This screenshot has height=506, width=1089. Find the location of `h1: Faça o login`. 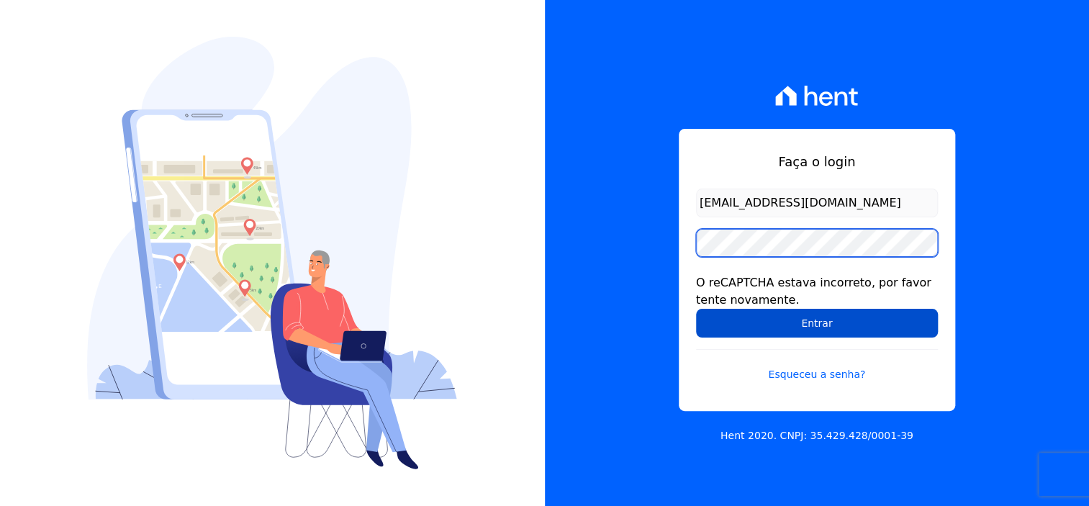

h1: Faça o login is located at coordinates (817, 161).